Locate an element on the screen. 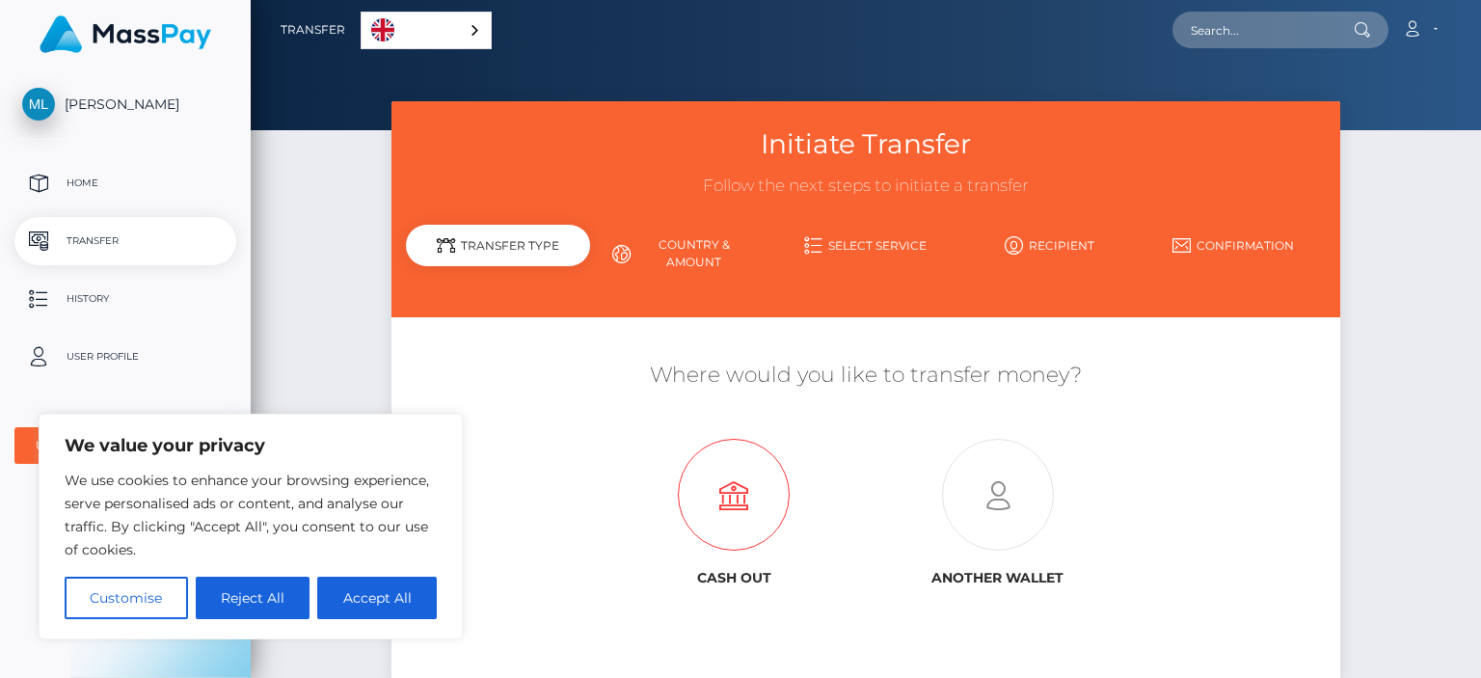  p: Home is located at coordinates (125, 183).